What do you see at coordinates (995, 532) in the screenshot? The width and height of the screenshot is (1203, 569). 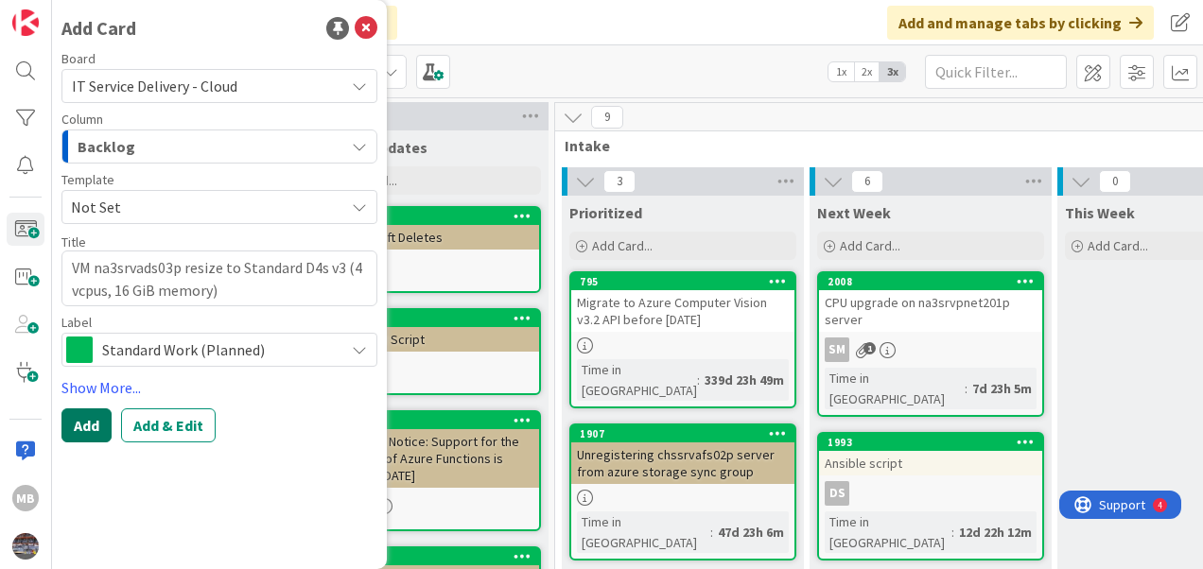 I see `div: 12d 22h 12m` at bounding box center [995, 532].